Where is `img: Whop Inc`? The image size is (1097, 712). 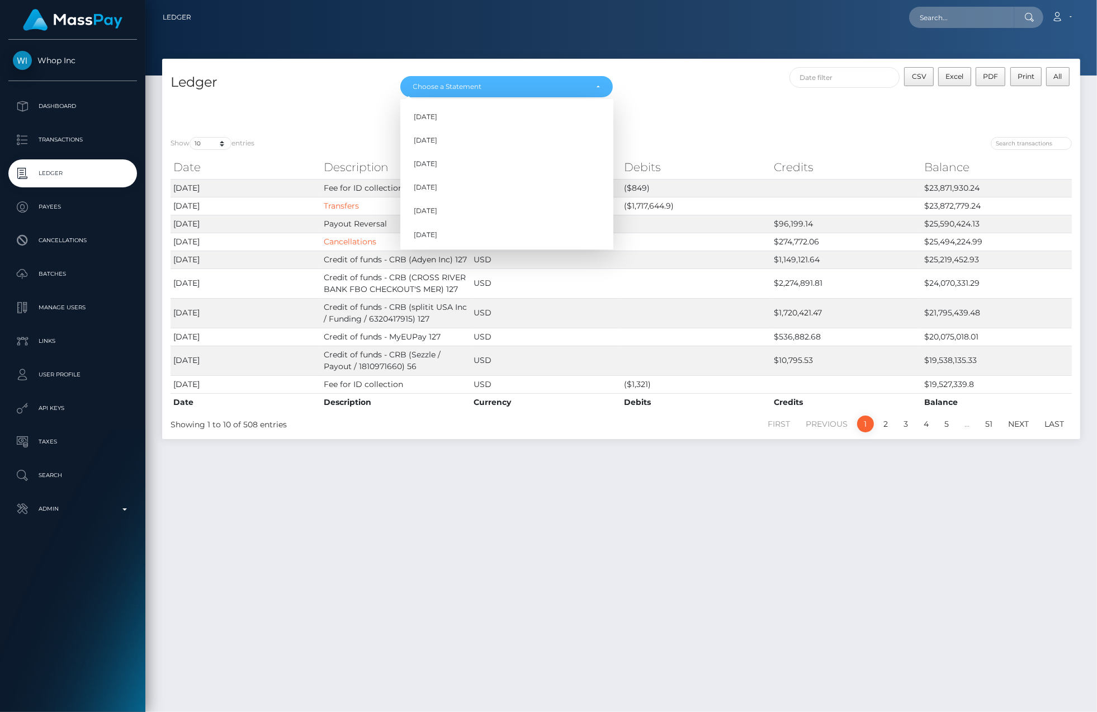 img: Whop Inc is located at coordinates (22, 60).